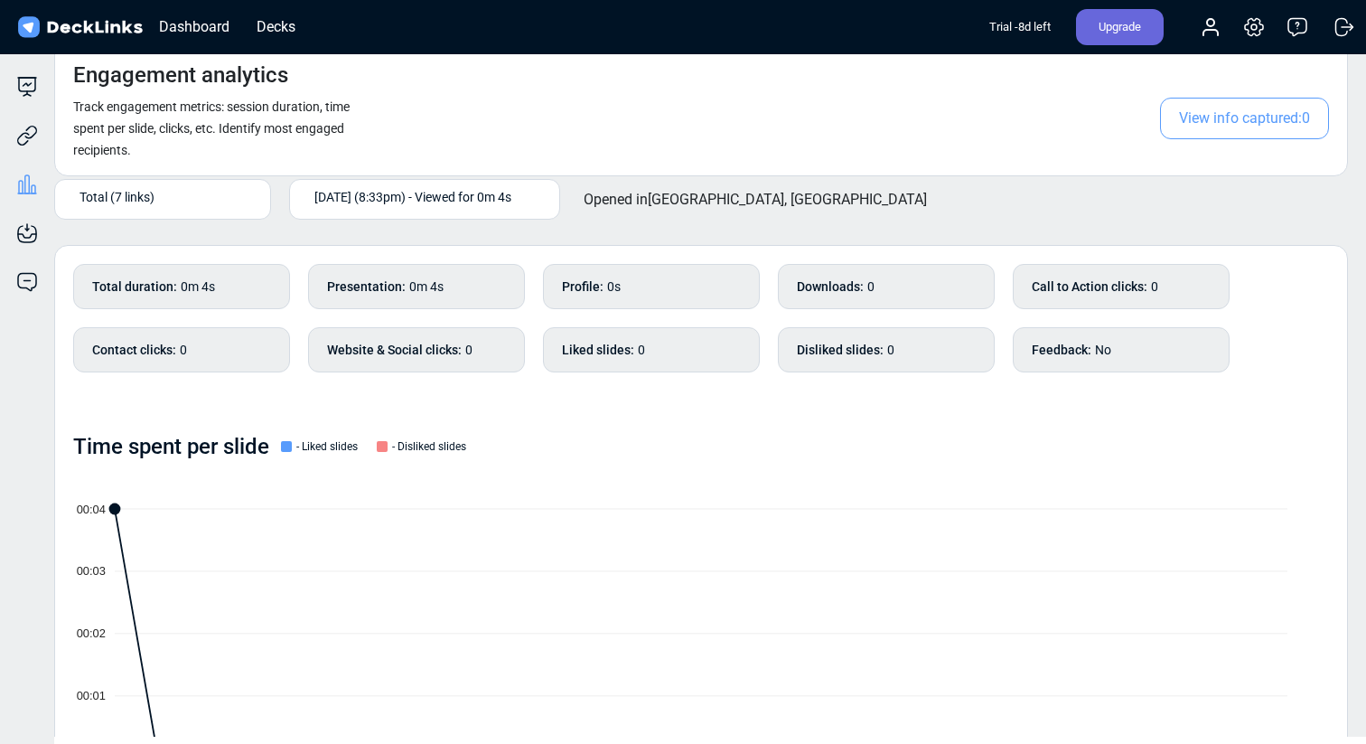  What do you see at coordinates (171, 446) in the screenshot?
I see `h4: Time spent per slide` at bounding box center [171, 446].